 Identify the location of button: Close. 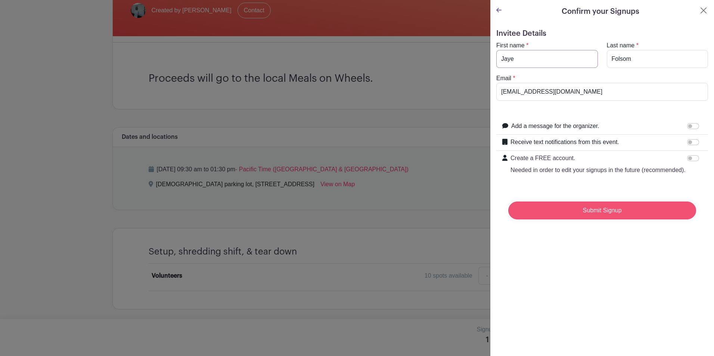
(704, 10).